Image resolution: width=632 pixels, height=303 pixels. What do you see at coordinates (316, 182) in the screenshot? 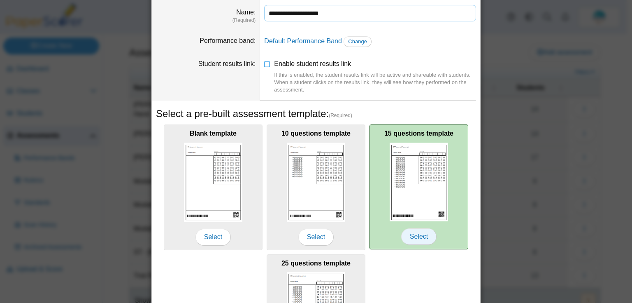
I see `img: scan_sheet_10_questions.png` at bounding box center [316, 182].